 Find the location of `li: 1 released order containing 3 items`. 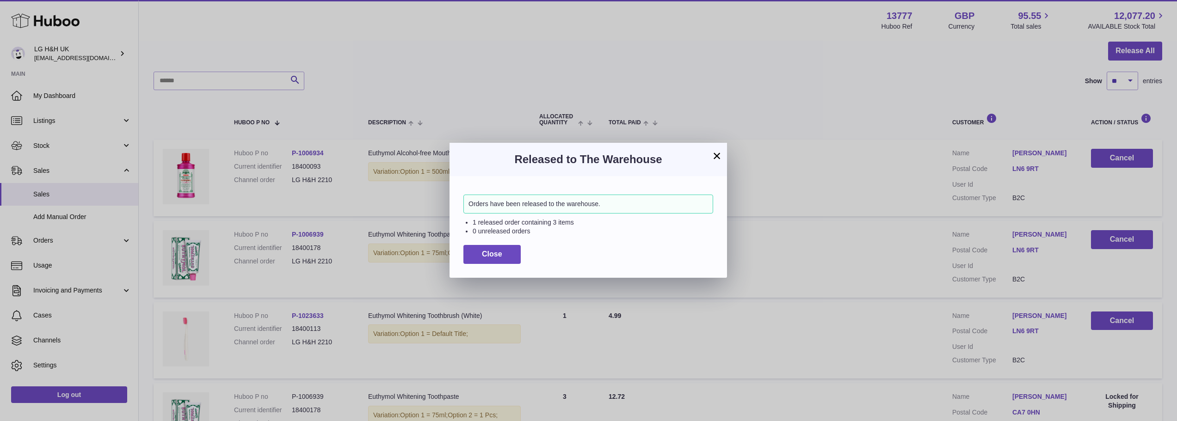

li: 1 released order containing 3 items is located at coordinates (593, 222).